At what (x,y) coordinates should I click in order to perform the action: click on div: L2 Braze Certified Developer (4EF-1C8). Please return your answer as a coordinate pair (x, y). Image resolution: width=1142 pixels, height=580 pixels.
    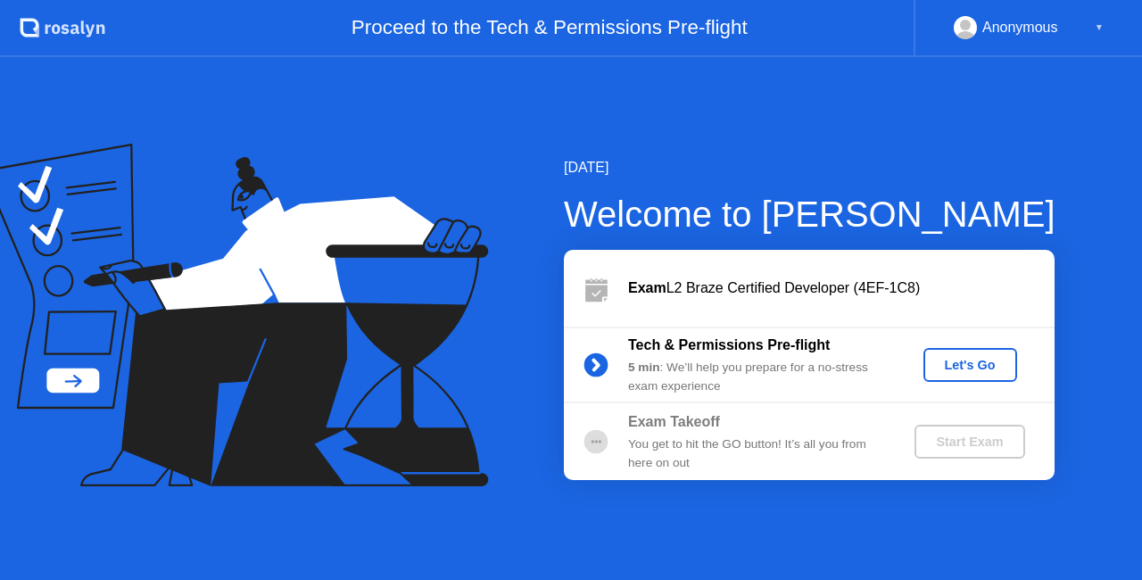
    Looking at the image, I should click on (841, 288).